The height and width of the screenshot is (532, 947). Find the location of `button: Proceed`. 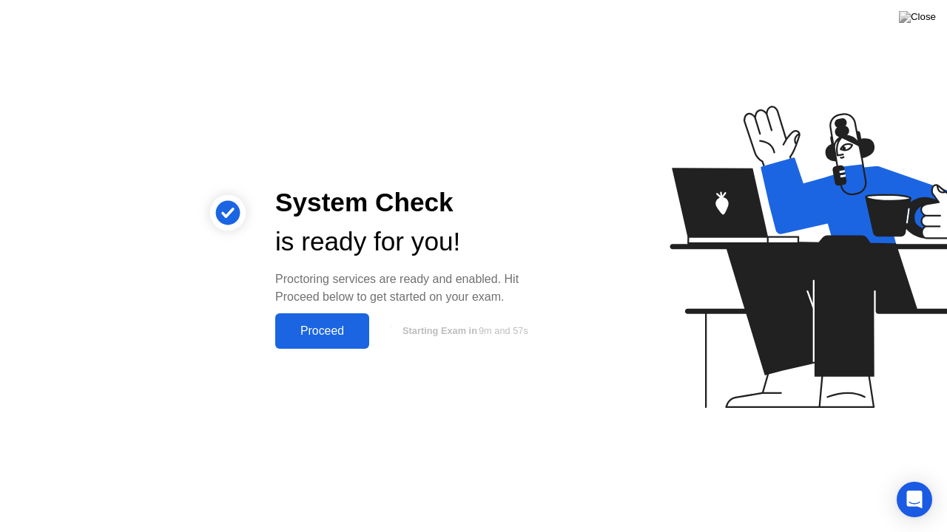

button: Proceed is located at coordinates (322, 331).